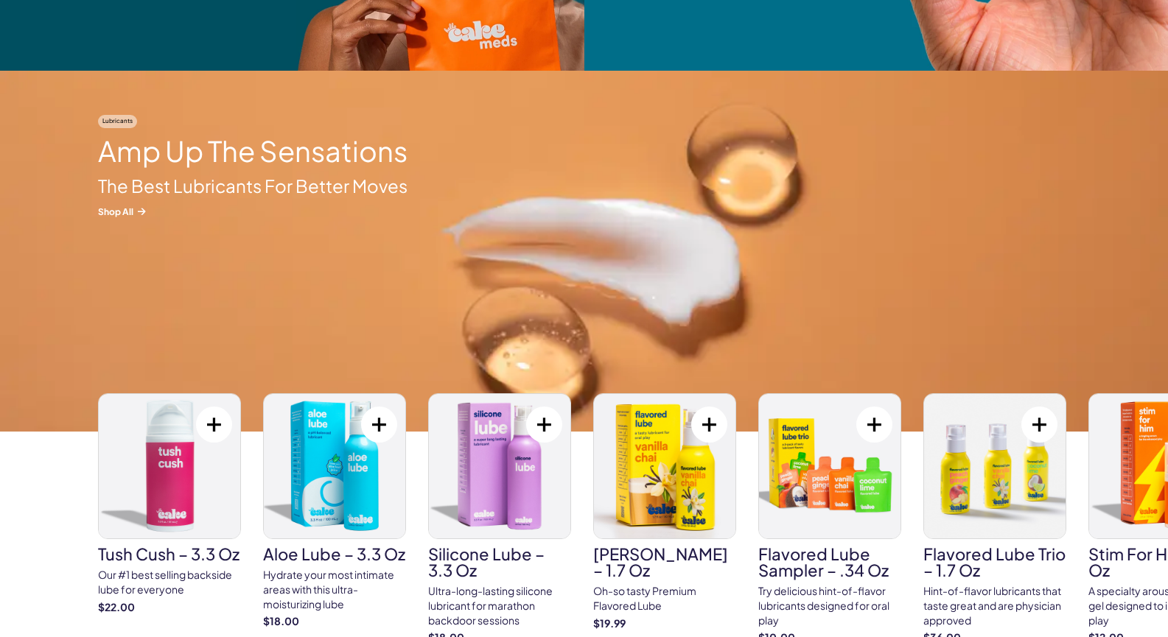 The image size is (1168, 637). I want to click on img: Vanilla Chai Lube – 1.7 oz, so click(665, 466).